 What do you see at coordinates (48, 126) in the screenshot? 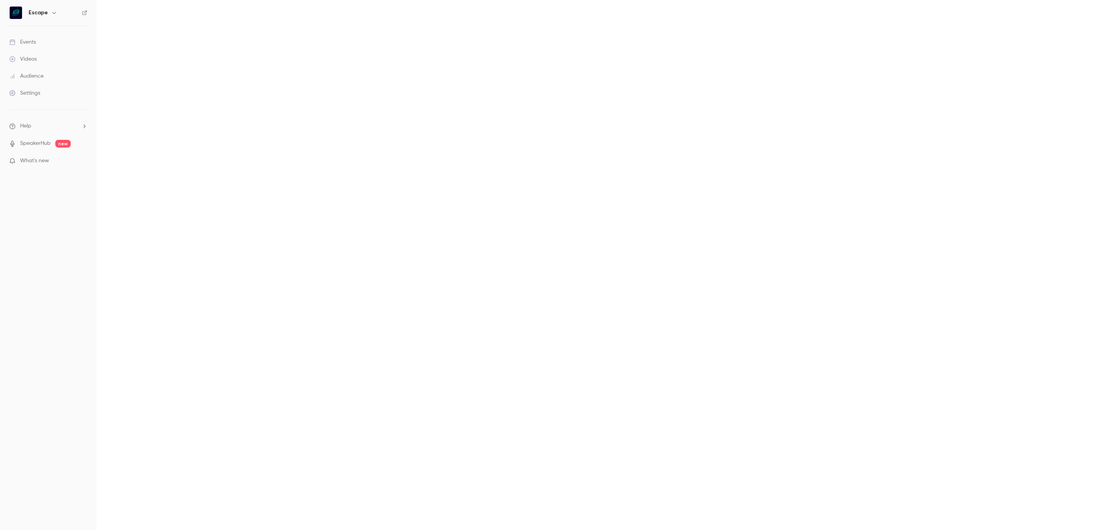
I see `li: help-dropdown-opener` at bounding box center [48, 126].